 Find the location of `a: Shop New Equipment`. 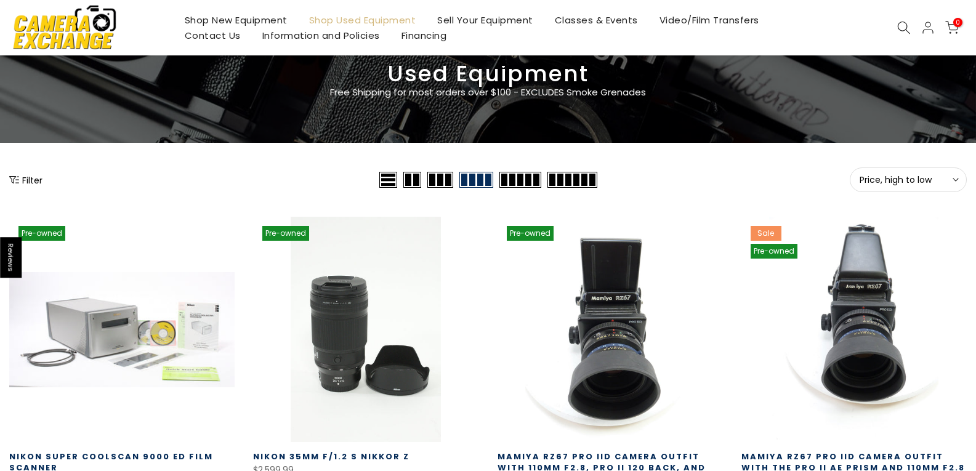

a: Shop New Equipment is located at coordinates (236, 20).